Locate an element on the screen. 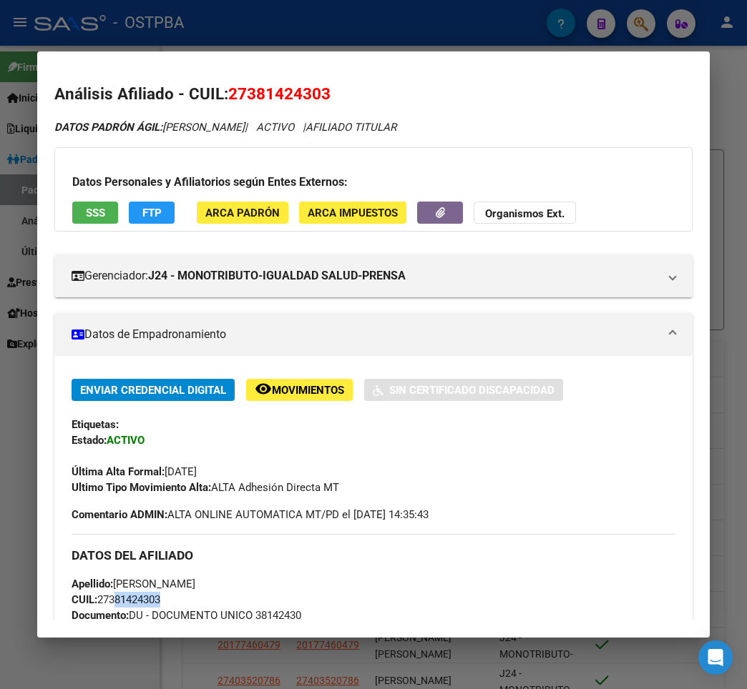  button: ARCA Impuestos is located at coordinates (353, 212).